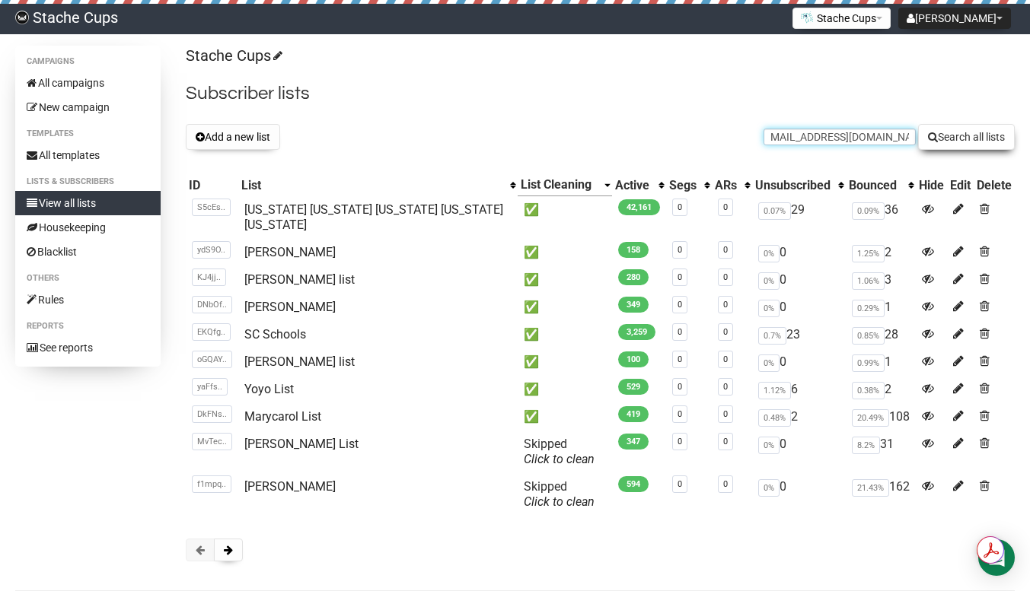 This screenshot has height=591, width=1030. I want to click on th: Unsubscribed: No sort applied, activate to apply an ascending sort, so click(798, 185).